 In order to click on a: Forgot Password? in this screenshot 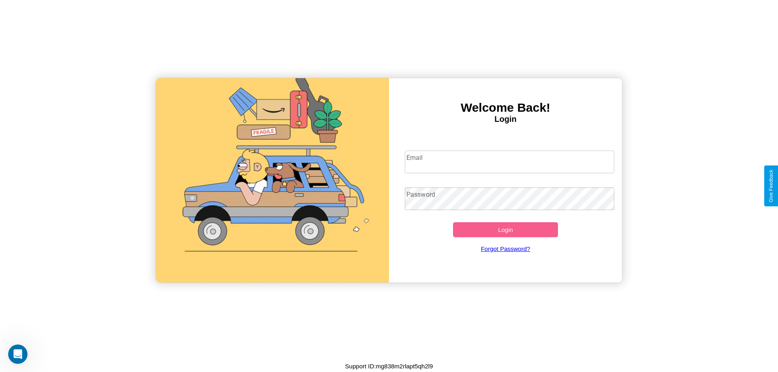, I will do `click(506, 249)`.